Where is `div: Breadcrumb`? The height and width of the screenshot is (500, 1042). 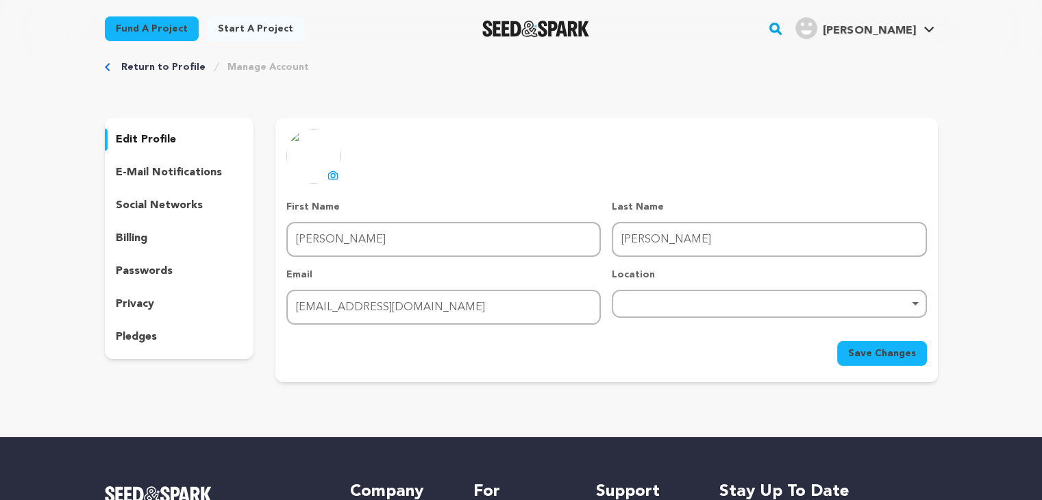 div: Breadcrumb is located at coordinates (521, 67).